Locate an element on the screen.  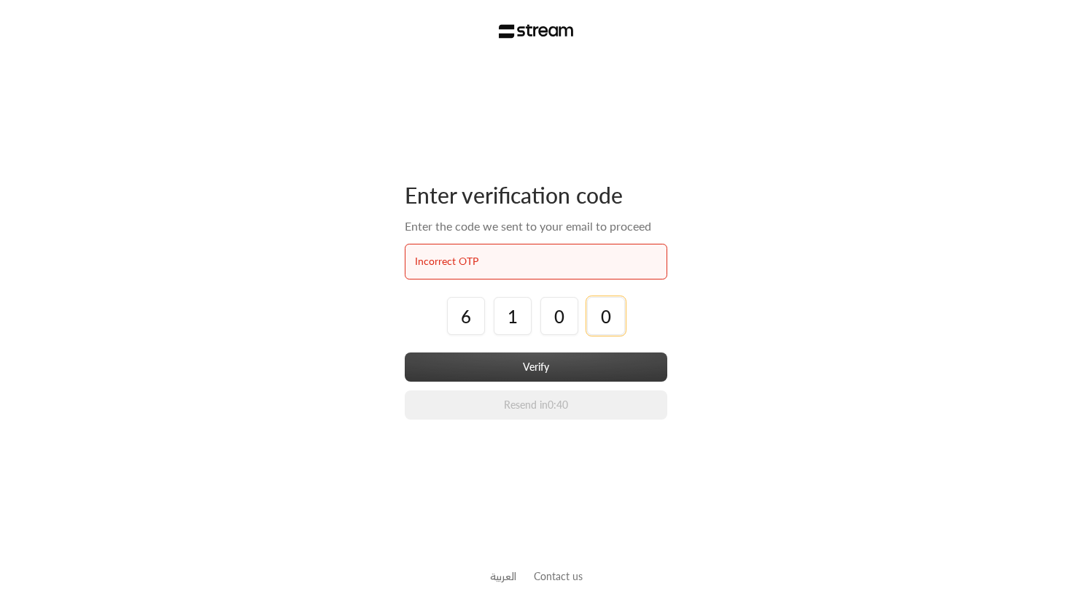
div: Enter verification code is located at coordinates (536, 195).